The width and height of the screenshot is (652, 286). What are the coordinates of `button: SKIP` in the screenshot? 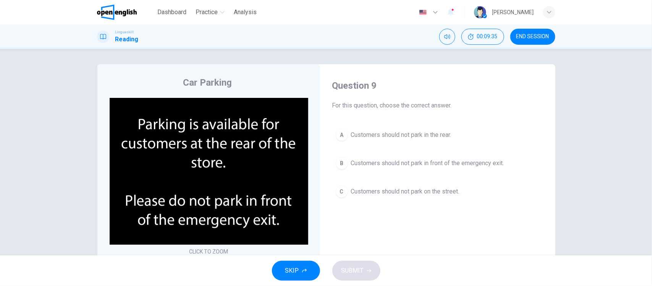 It's located at (296, 270).